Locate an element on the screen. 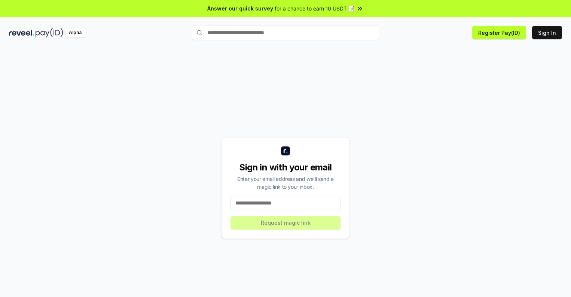 This screenshot has width=571, height=297. img: pay_id is located at coordinates (49, 33).